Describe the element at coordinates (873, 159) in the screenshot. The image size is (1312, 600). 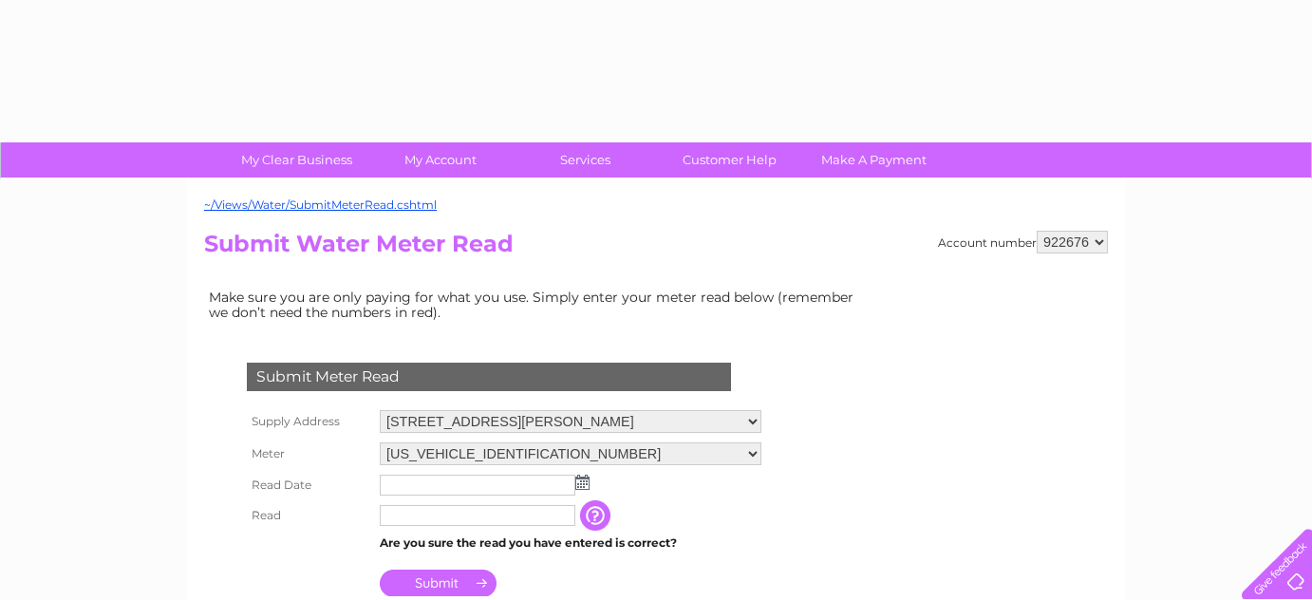
I see `a: Make A Payment` at that location.